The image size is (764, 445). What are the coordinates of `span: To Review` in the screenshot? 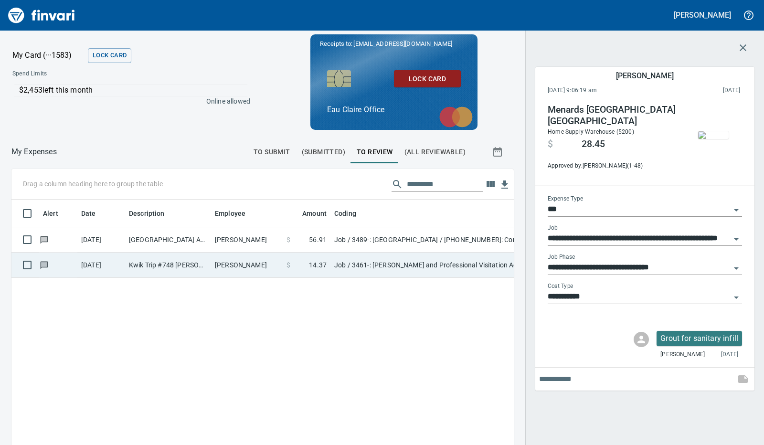 It's located at (375, 152).